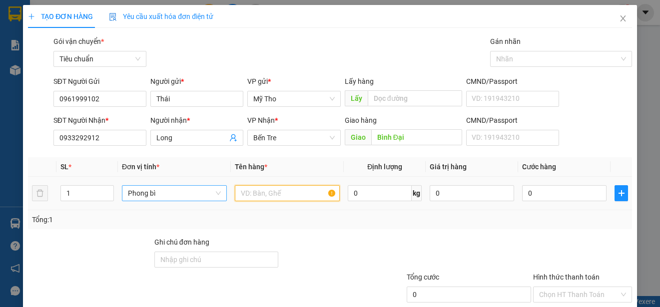  I want to click on span: Lấy hàng, so click(359, 81).